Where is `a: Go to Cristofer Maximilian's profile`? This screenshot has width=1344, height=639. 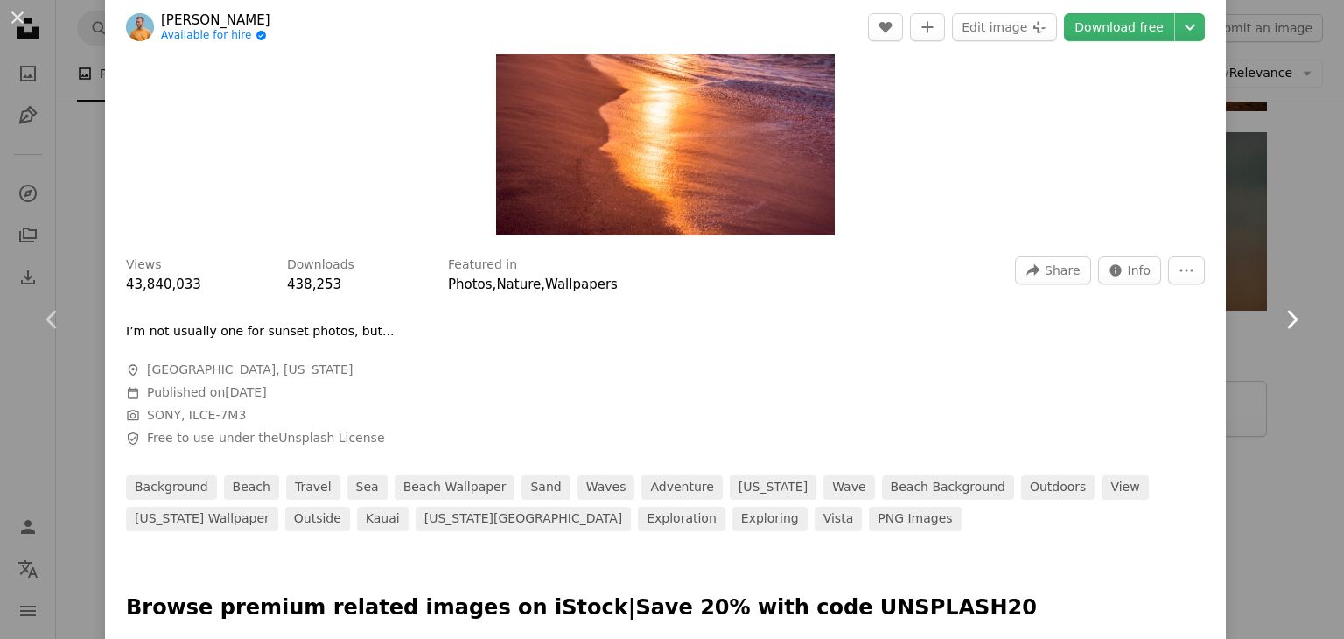
a: Go to Cristofer Maximilian's profile is located at coordinates (140, 27).